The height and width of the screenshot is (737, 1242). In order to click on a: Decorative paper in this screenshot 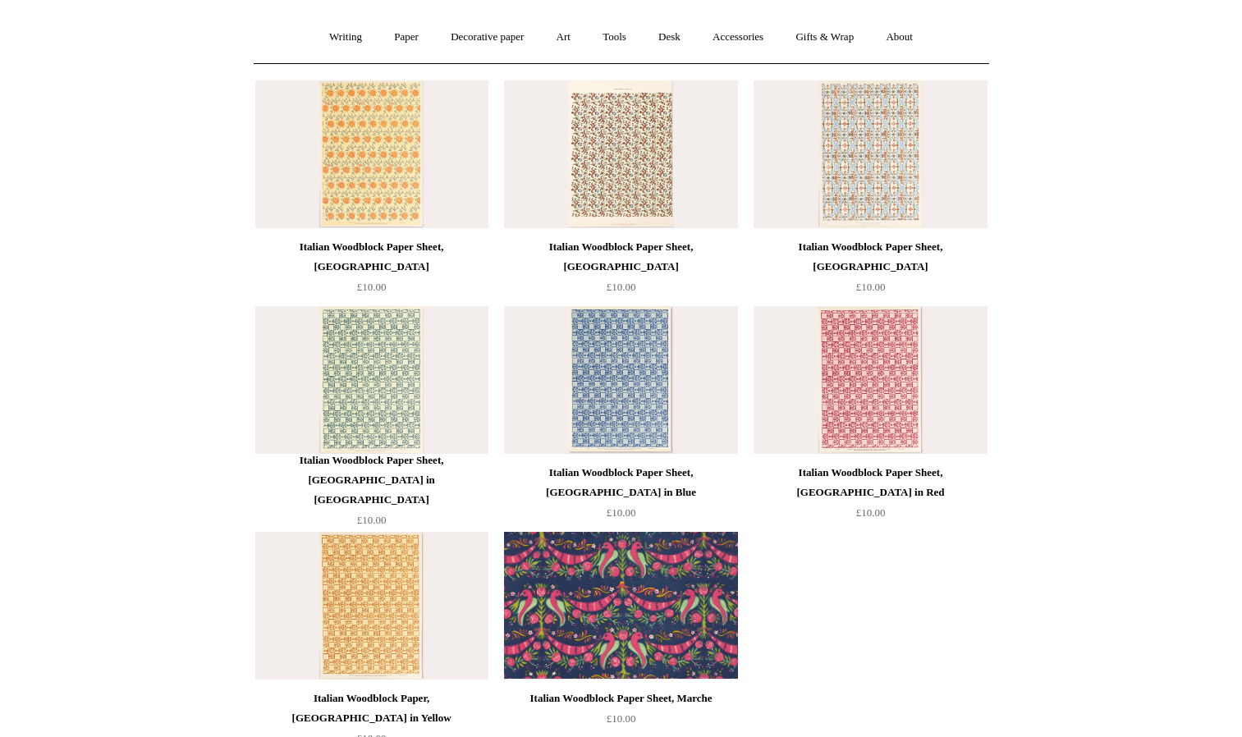, I will do `click(487, 37)`.